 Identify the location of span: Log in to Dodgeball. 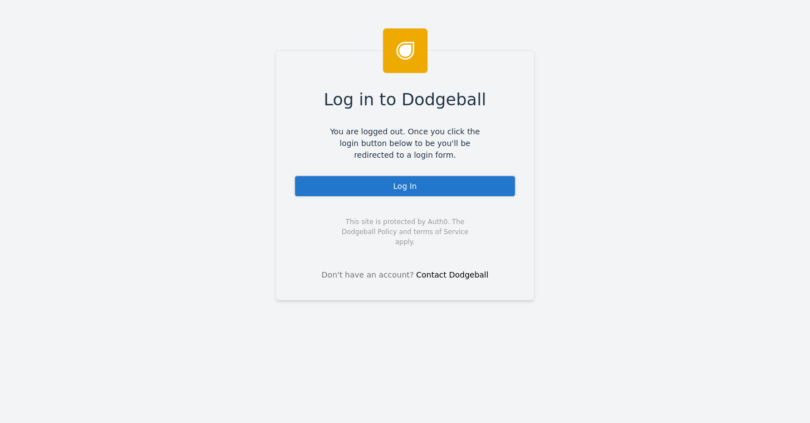
(405, 99).